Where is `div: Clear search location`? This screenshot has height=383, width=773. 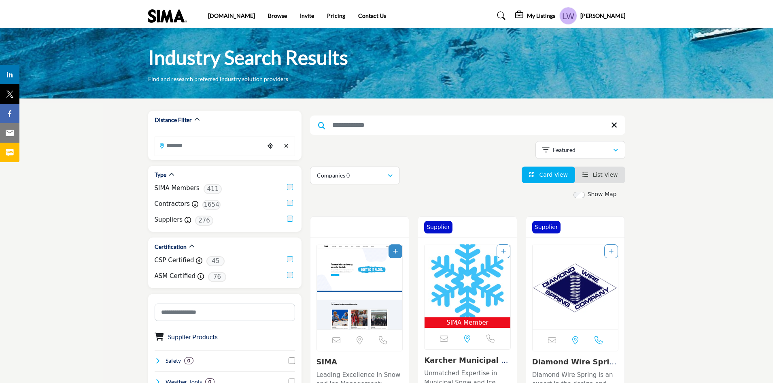
div: Clear search location is located at coordinates (287, 146).